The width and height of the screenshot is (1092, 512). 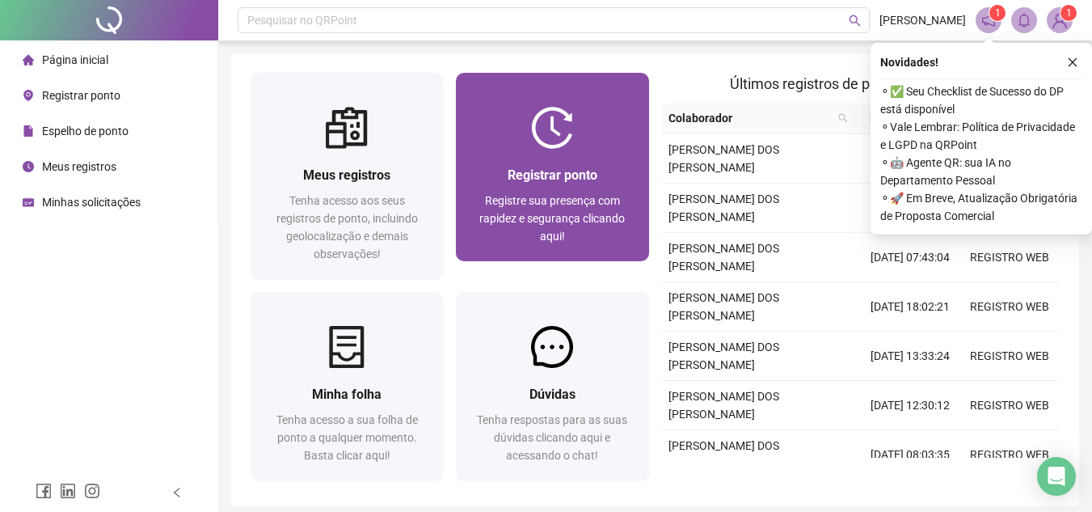 What do you see at coordinates (982, 207) in the screenshot?
I see `span: ⚬ 🚀 Em Breve, Atualização Obrigatória de Proposta Comercial` at bounding box center [982, 207].